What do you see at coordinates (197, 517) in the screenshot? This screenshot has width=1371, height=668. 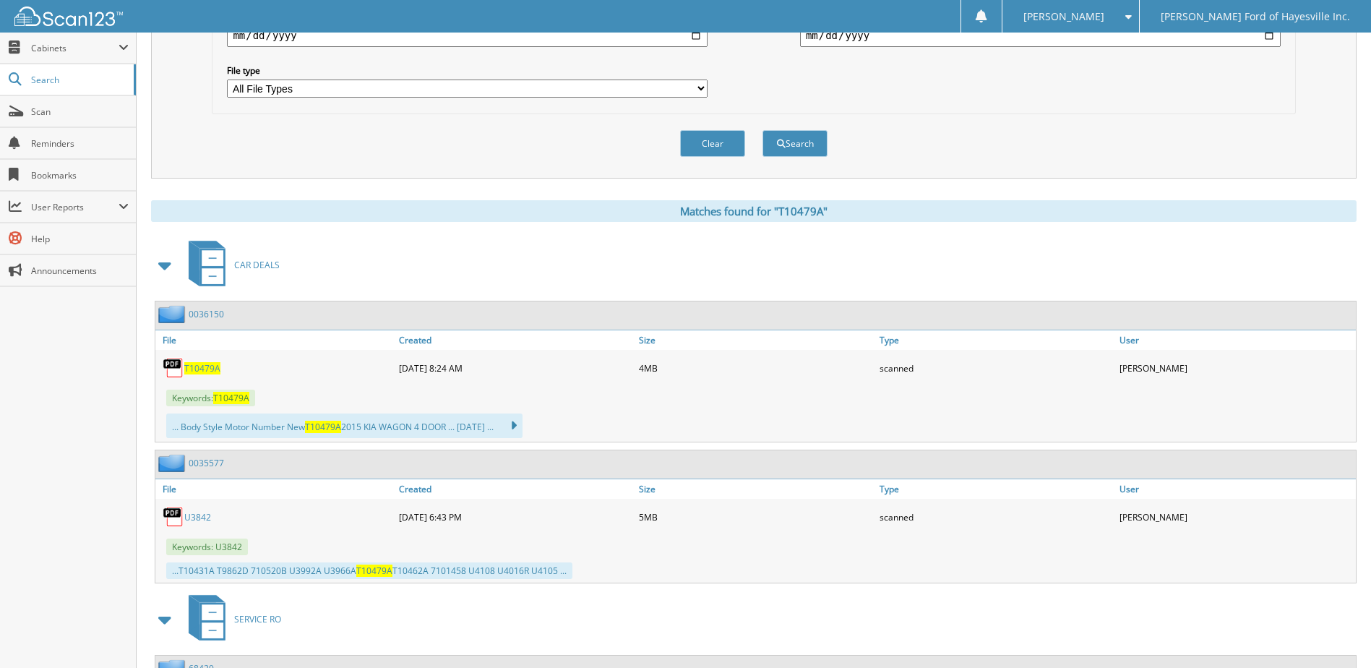 I see `a: U3842` at bounding box center [197, 517].